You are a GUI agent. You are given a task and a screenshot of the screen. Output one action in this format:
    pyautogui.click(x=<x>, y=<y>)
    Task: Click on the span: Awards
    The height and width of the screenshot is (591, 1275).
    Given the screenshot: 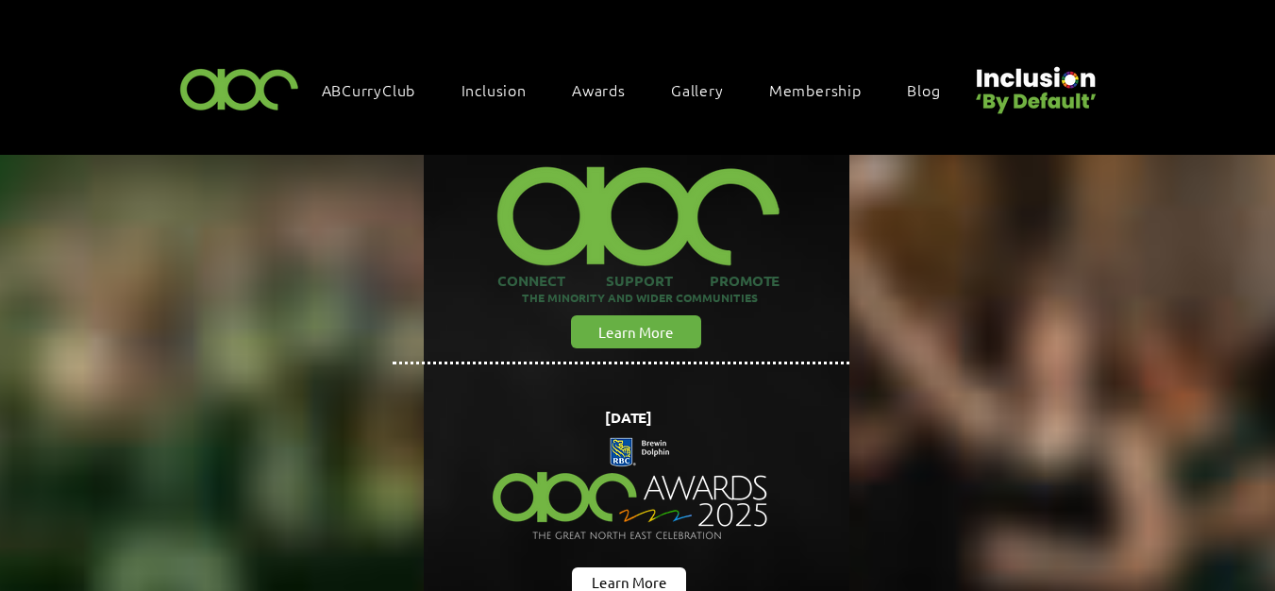 What is the action you would take?
    pyautogui.click(x=598, y=90)
    